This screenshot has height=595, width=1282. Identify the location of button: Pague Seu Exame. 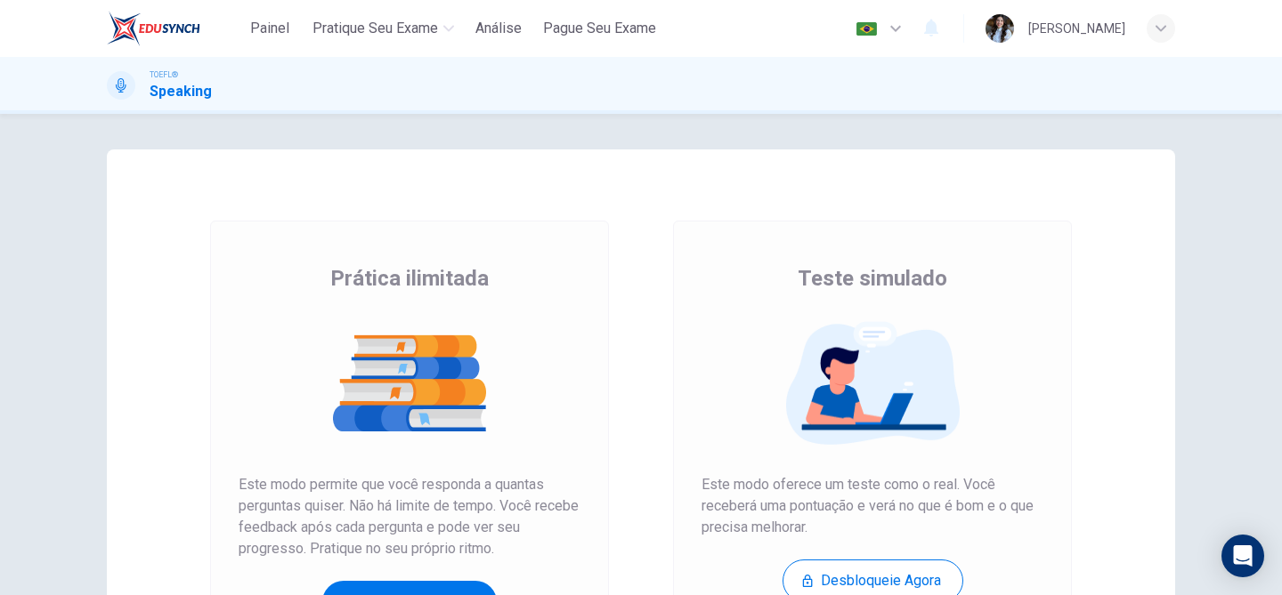
(599, 28).